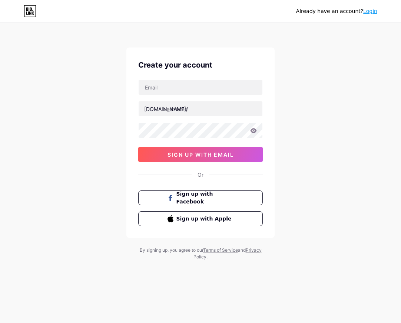 The width and height of the screenshot is (401, 323). Describe the element at coordinates (201, 87) in the screenshot. I see `input: Email` at that location.